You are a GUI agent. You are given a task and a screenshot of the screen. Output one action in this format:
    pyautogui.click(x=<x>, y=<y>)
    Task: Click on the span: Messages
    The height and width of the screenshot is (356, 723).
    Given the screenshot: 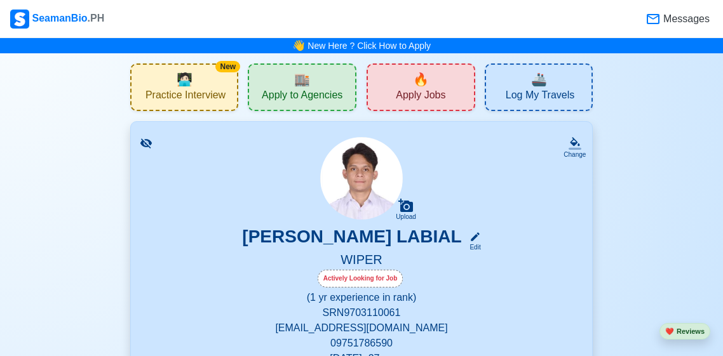 What is the action you would take?
    pyautogui.click(x=685, y=19)
    